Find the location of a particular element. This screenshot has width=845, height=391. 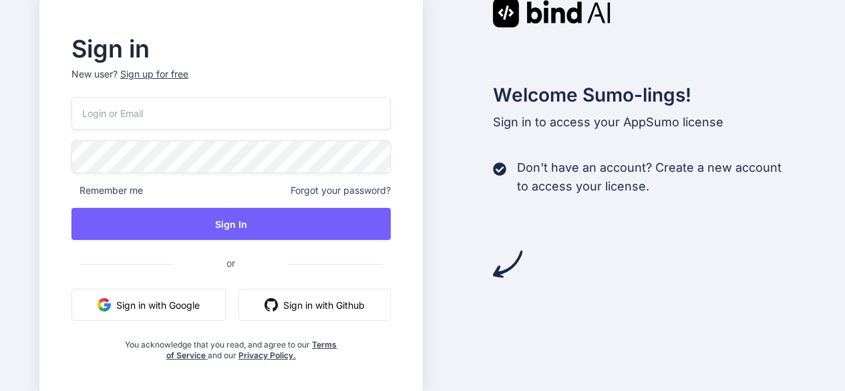

p: New user? is located at coordinates (231, 82).